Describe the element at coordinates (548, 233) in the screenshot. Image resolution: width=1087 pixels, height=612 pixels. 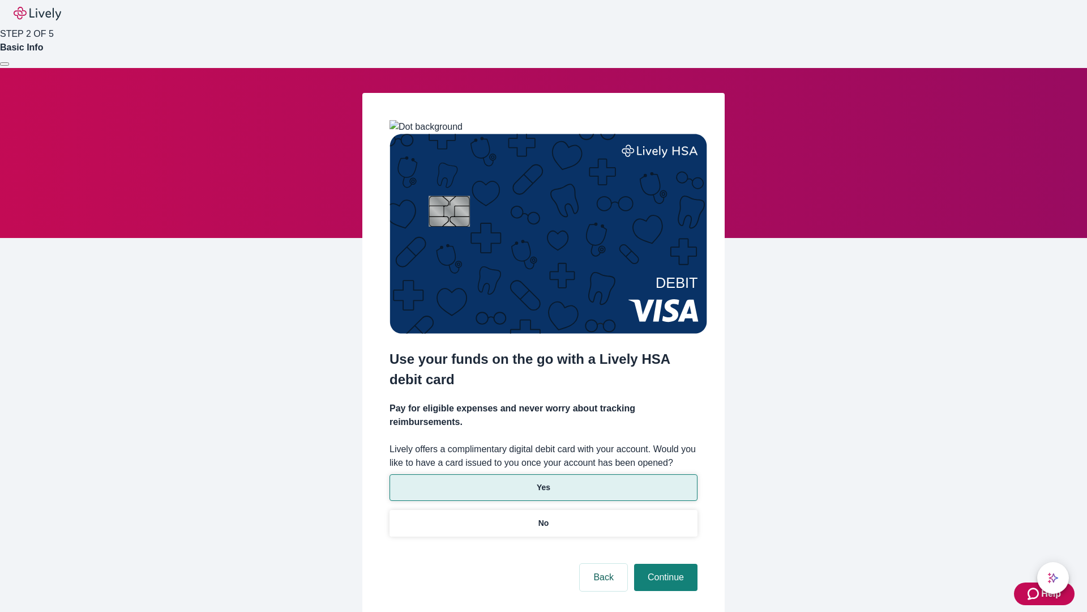
I see `img: Debit card` at that location.